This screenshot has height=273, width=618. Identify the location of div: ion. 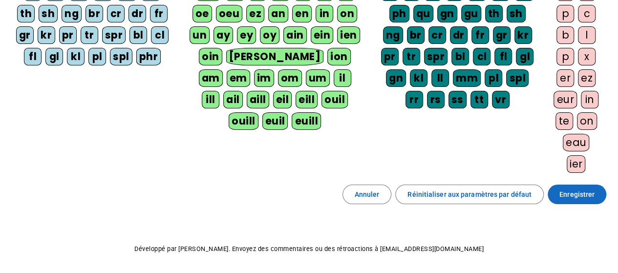
(339, 57).